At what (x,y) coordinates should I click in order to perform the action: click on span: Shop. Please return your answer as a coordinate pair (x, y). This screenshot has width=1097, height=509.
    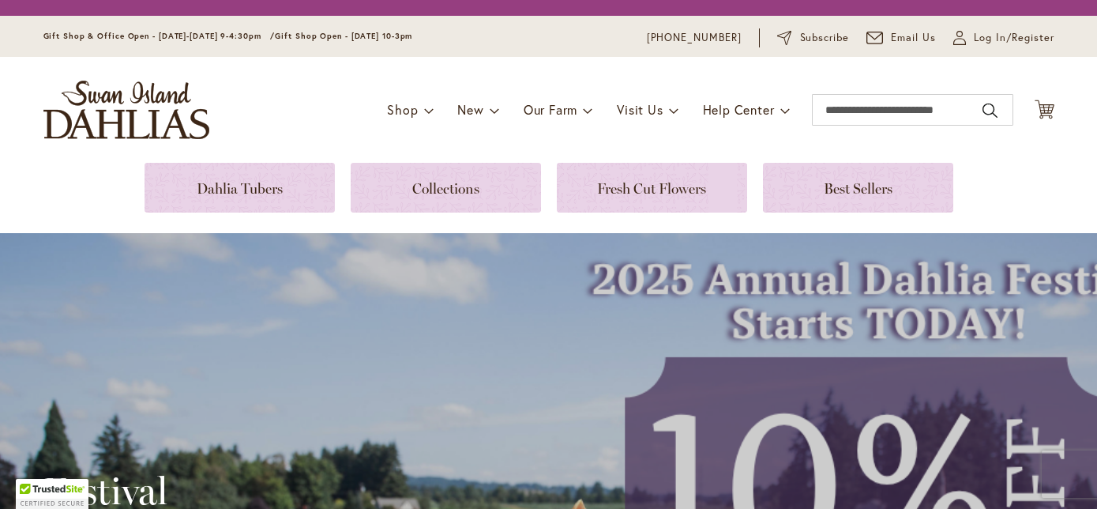
    Looking at the image, I should click on (402, 109).